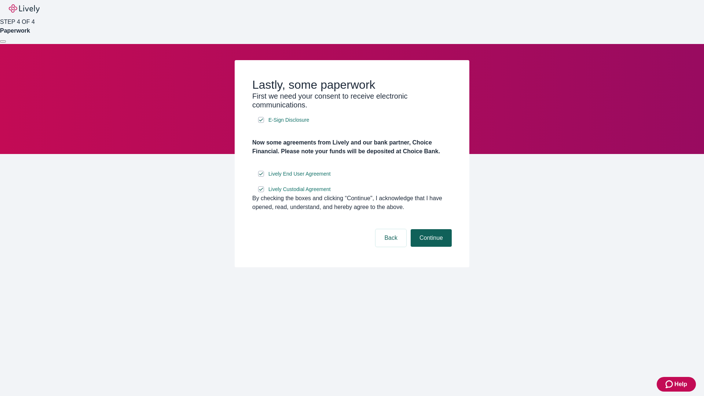  I want to click on h3: First we need your consent to receive electronic communications., so click(352, 100).